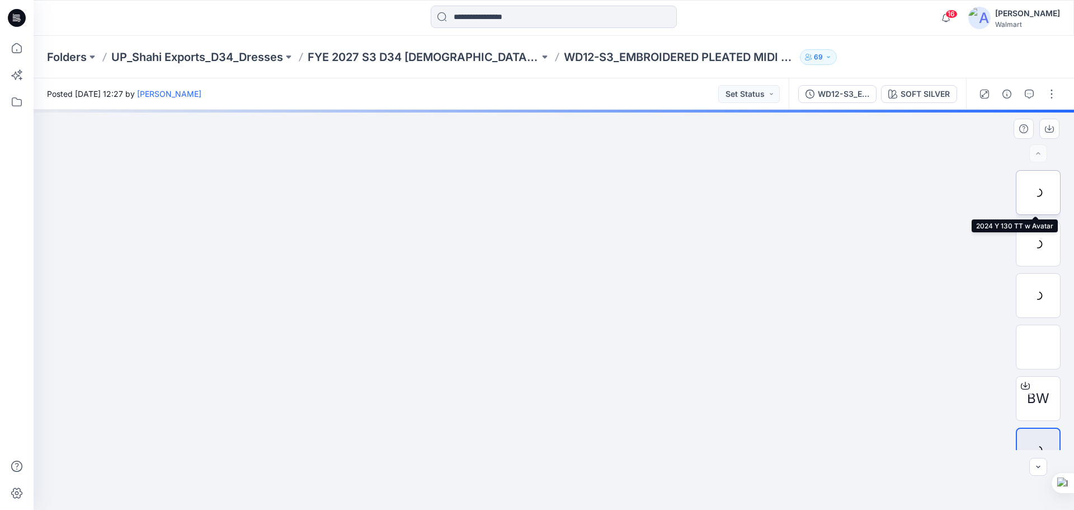 The height and width of the screenshot is (510, 1074). Describe the element at coordinates (925, 94) in the screenshot. I see `div: SOFT SILVER` at that location.